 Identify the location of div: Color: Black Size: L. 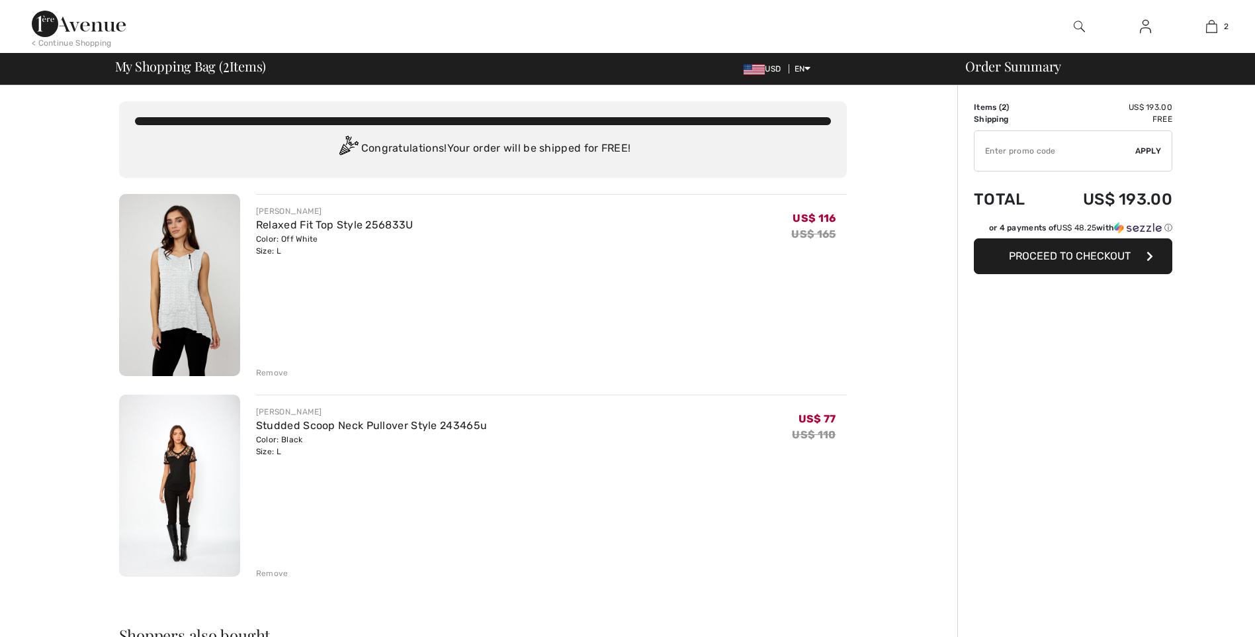
(371, 445).